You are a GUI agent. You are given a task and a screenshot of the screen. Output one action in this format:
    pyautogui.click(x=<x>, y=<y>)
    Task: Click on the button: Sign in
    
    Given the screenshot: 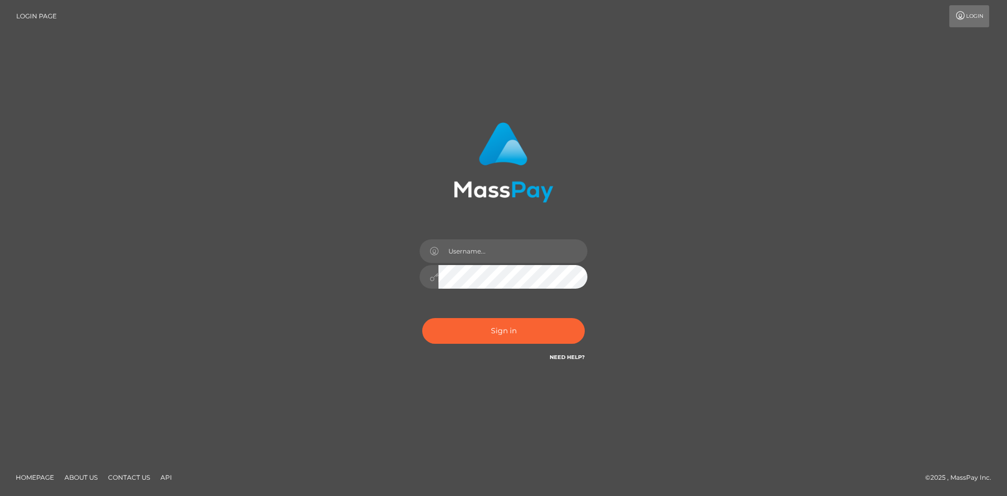 What is the action you would take?
    pyautogui.click(x=504, y=331)
    